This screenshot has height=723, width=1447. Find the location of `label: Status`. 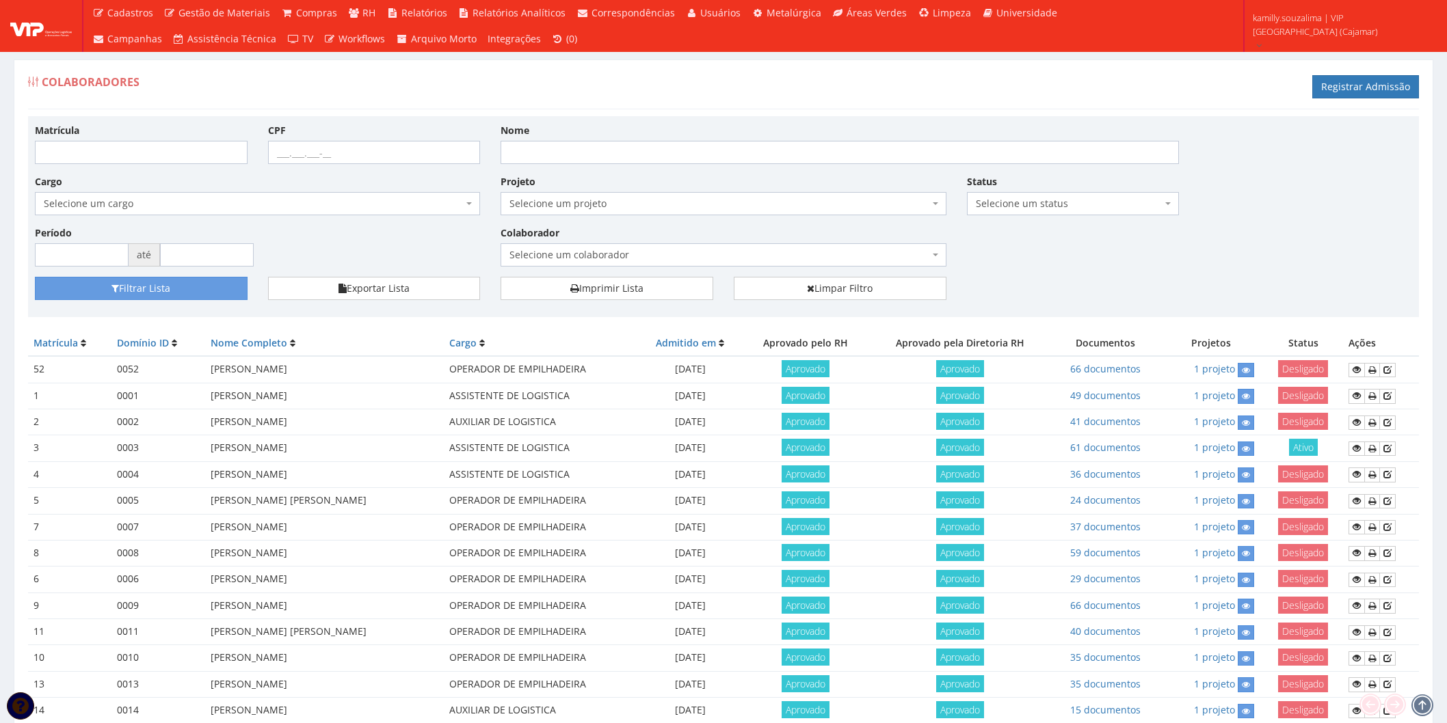

label: Status is located at coordinates (982, 182).